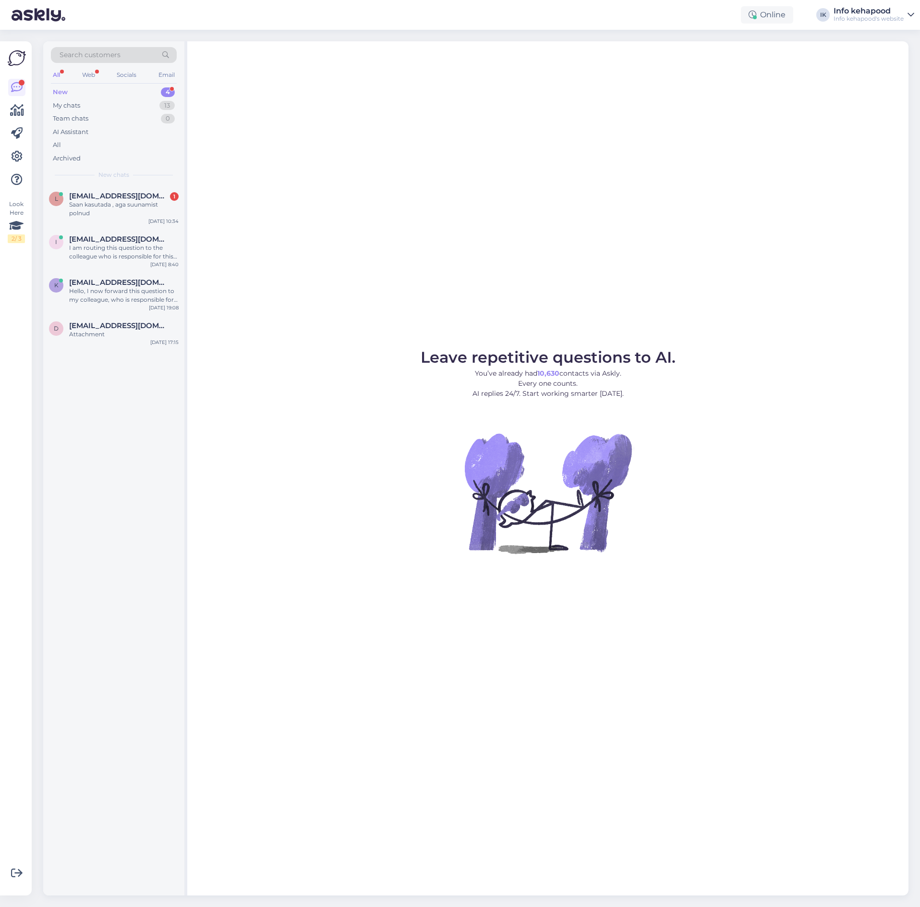  Describe the element at coordinates (71, 119) in the screenshot. I see `div: Team chats` at that location.